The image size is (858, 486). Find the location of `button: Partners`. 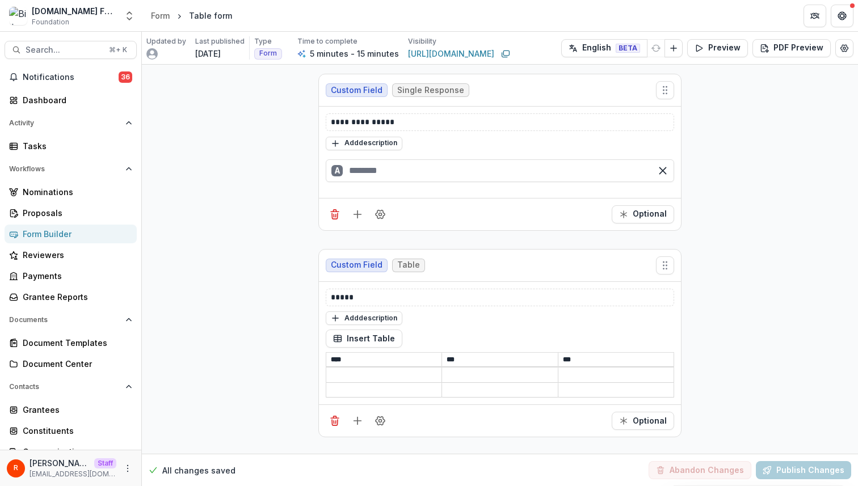

button: Partners is located at coordinates (814, 16).